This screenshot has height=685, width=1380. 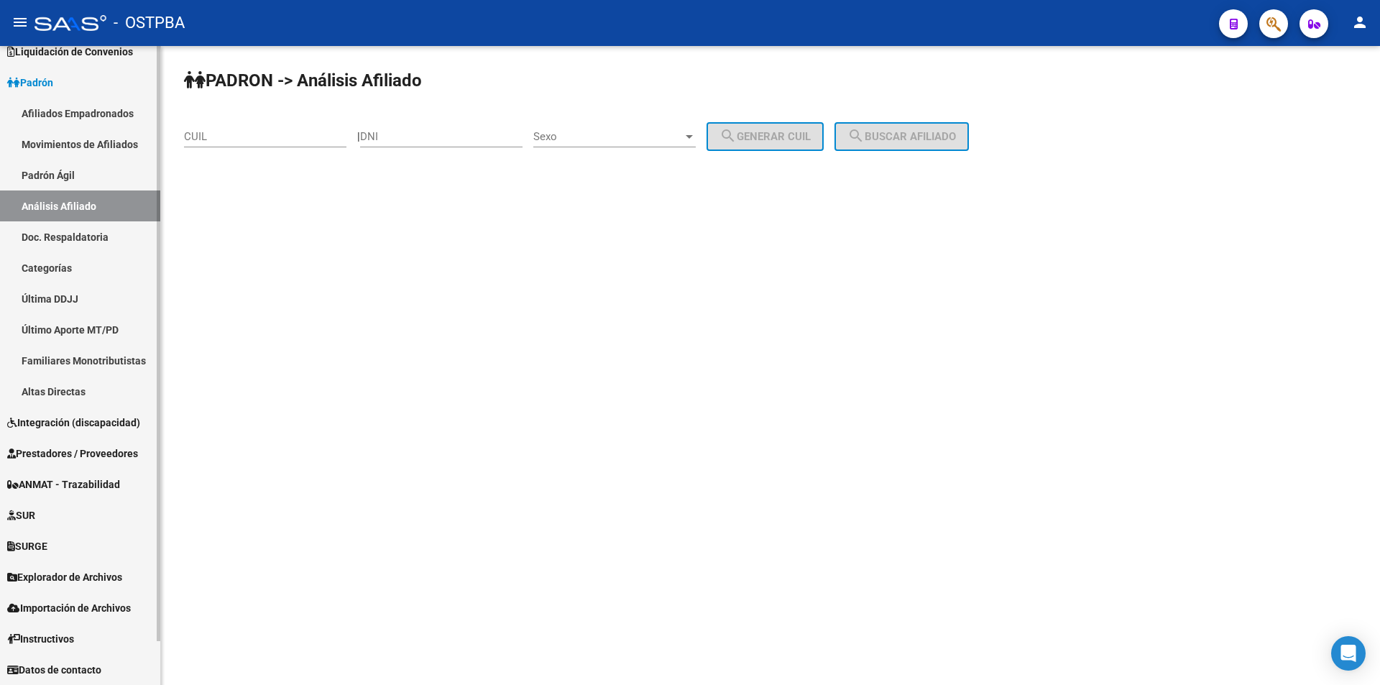 I want to click on span: Instructivos, so click(x=40, y=639).